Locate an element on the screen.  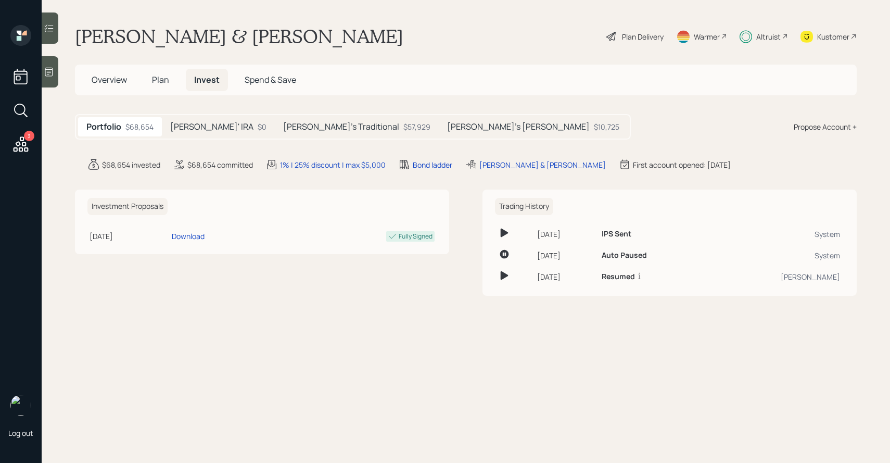
div: 3 is located at coordinates (29, 136).